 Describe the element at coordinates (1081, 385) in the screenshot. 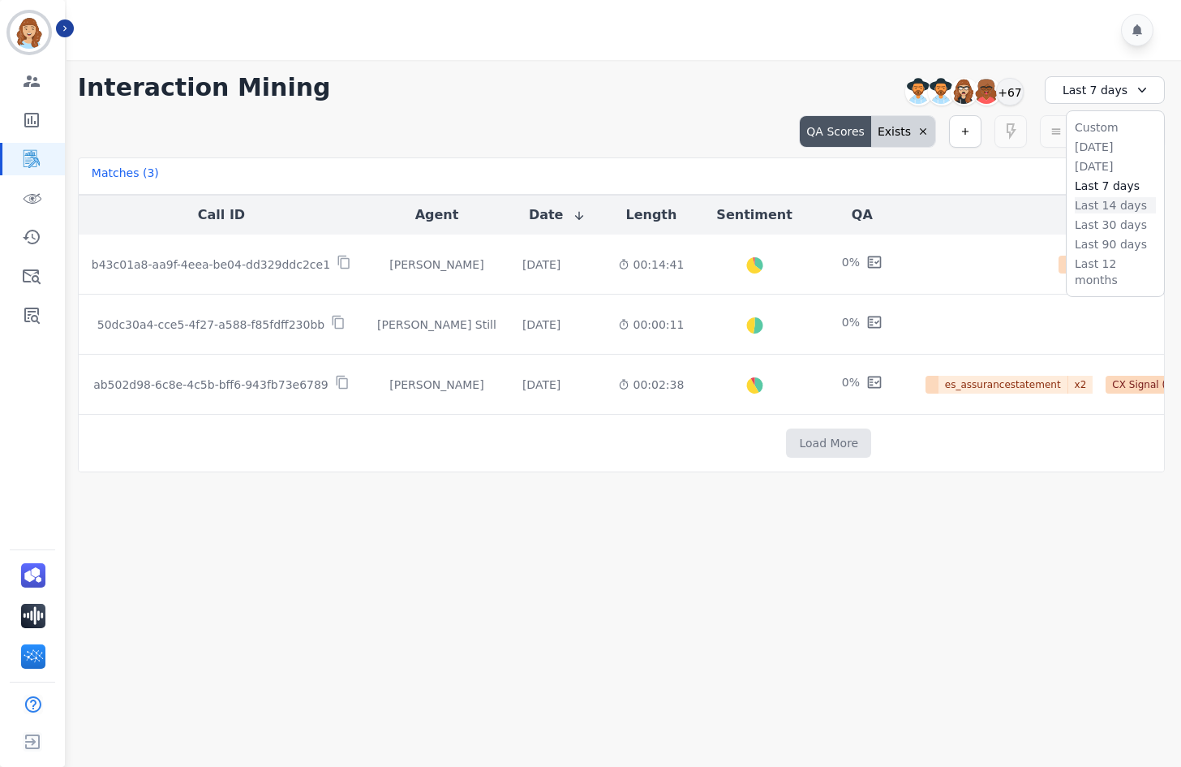

I see `span: x 2` at that location.